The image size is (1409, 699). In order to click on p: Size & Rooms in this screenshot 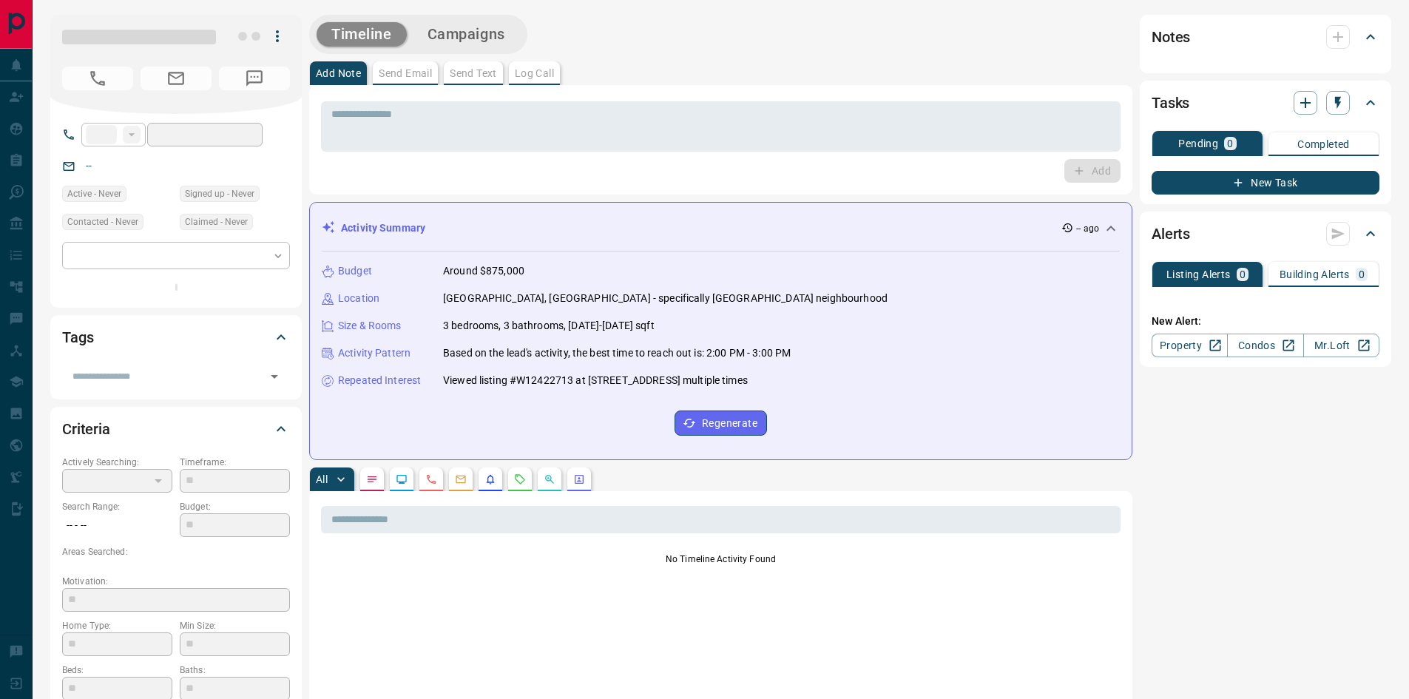, I will do `click(370, 326)`.